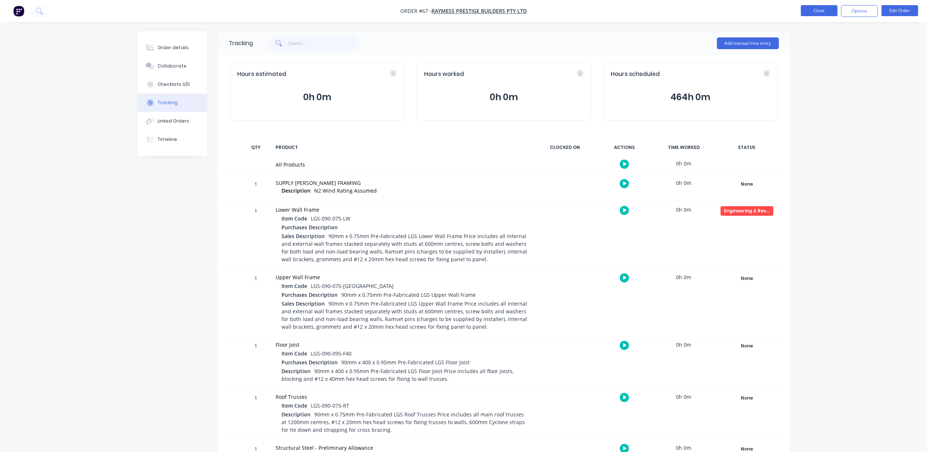 This screenshot has height=452, width=927. What do you see at coordinates (403, 447) in the screenshot?
I see `div: Structural Steel - Preliminary Allowance` at bounding box center [403, 447].